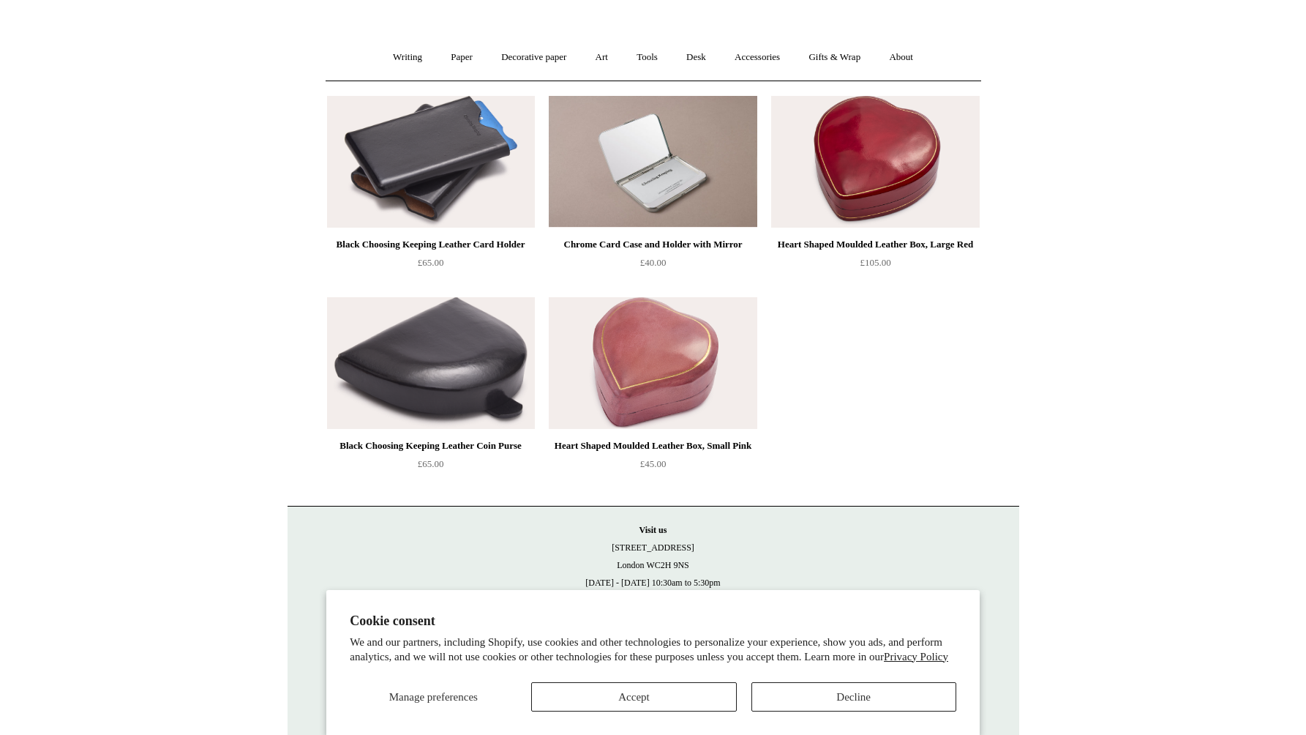  I want to click on a: Heart Shaped Moulded Leather Box, Large Red Heart Shaped Moulded Leather Box, Large Red, so click(875, 162).